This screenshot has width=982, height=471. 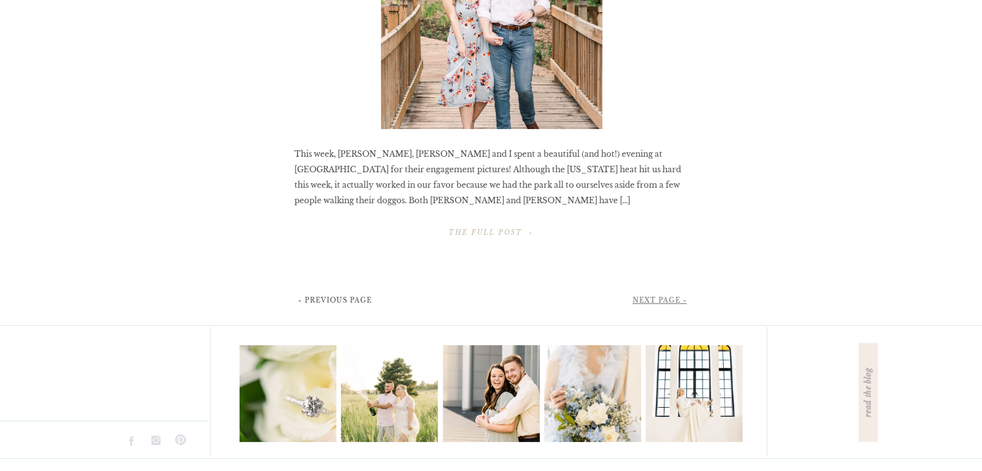 What do you see at coordinates (869, 392) in the screenshot?
I see `a: read the blog` at bounding box center [869, 392].